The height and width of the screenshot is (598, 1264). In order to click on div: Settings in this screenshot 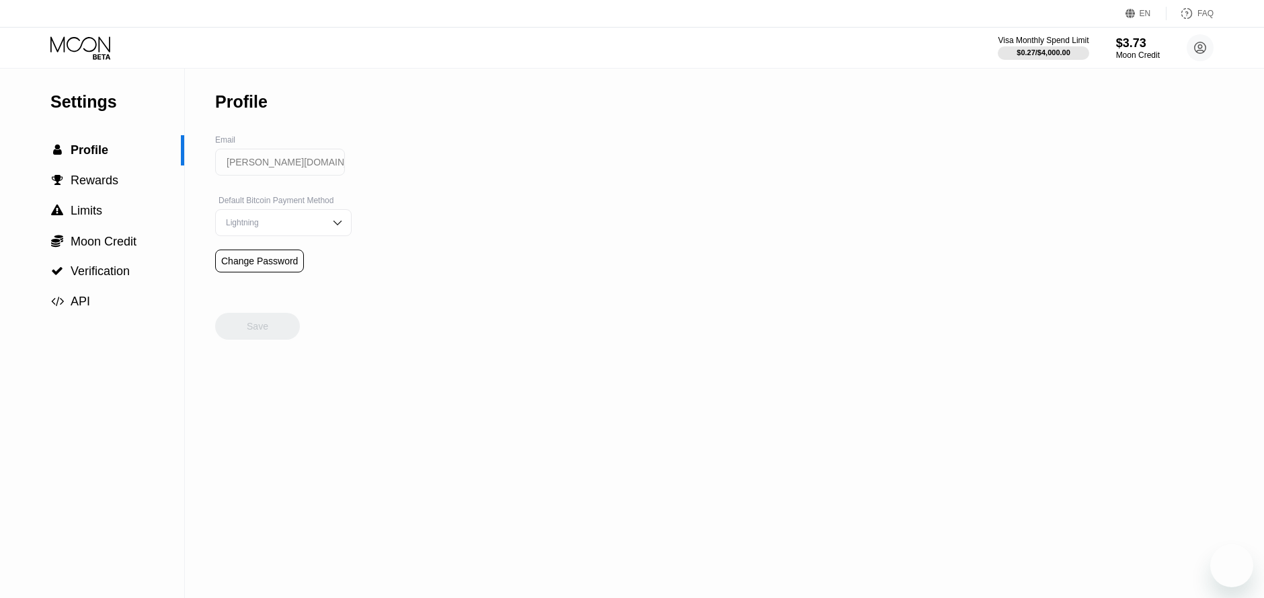, I will do `click(117, 102)`.